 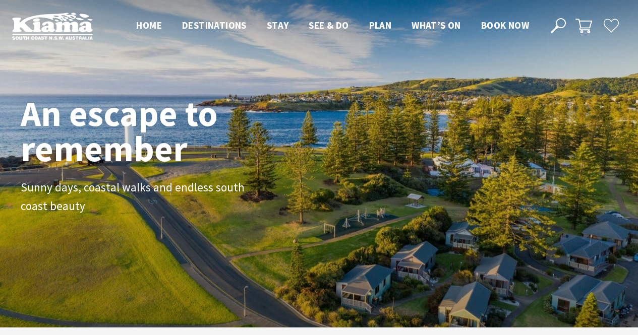 I want to click on span: Plan, so click(x=380, y=25).